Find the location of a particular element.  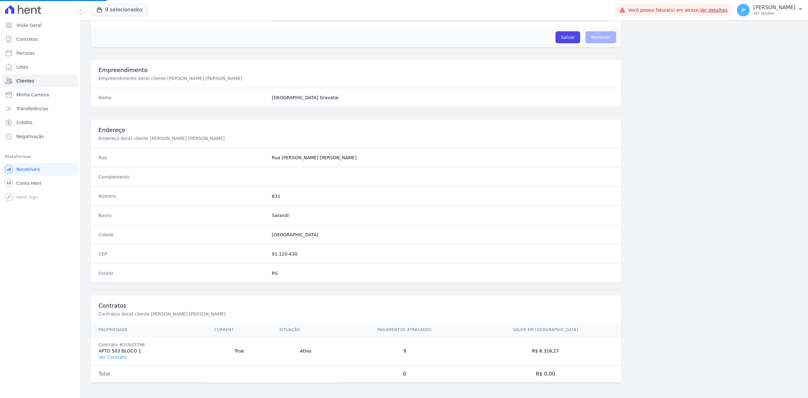

td: 9 is located at coordinates (405, 351).